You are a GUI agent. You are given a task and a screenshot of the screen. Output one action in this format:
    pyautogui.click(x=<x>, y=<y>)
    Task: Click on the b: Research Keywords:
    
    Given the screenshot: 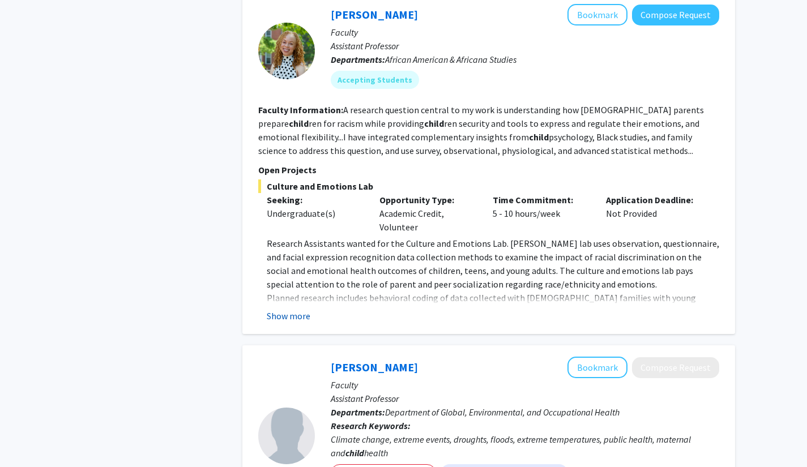 What is the action you would take?
    pyautogui.click(x=371, y=426)
    